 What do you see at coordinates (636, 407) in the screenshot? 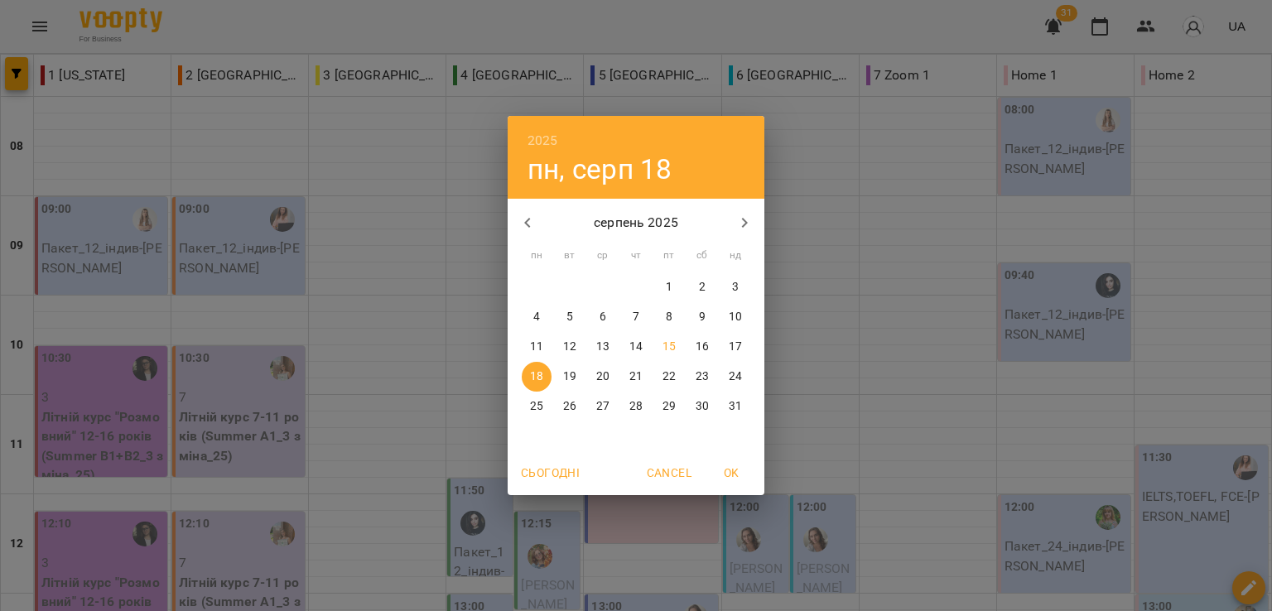
I see `p: 28` at bounding box center [636, 407].